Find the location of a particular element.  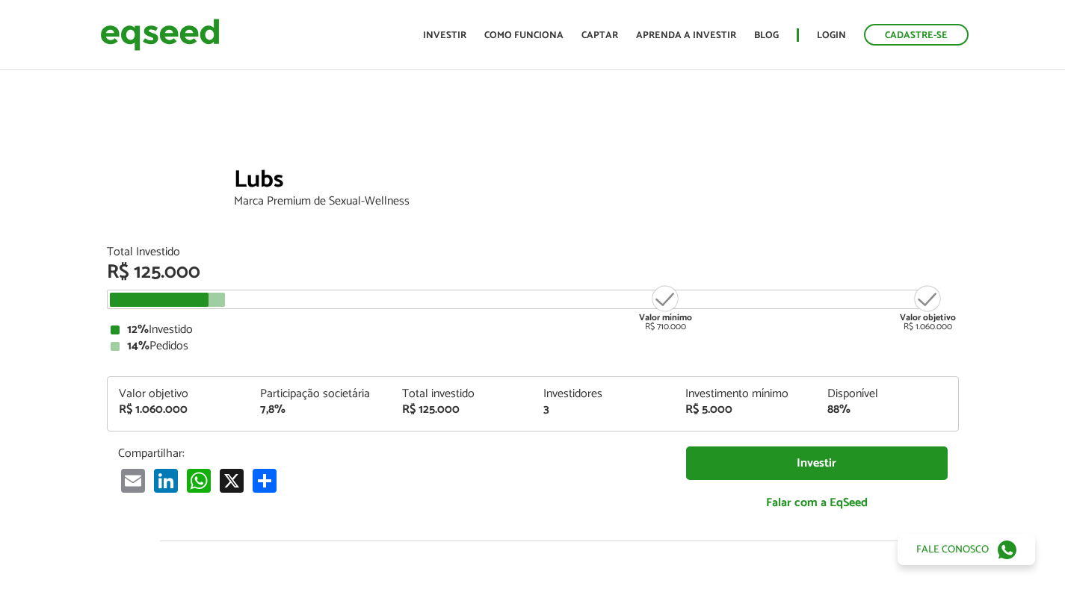

a: Falar com a EqSeed is located at coordinates (817, 503).